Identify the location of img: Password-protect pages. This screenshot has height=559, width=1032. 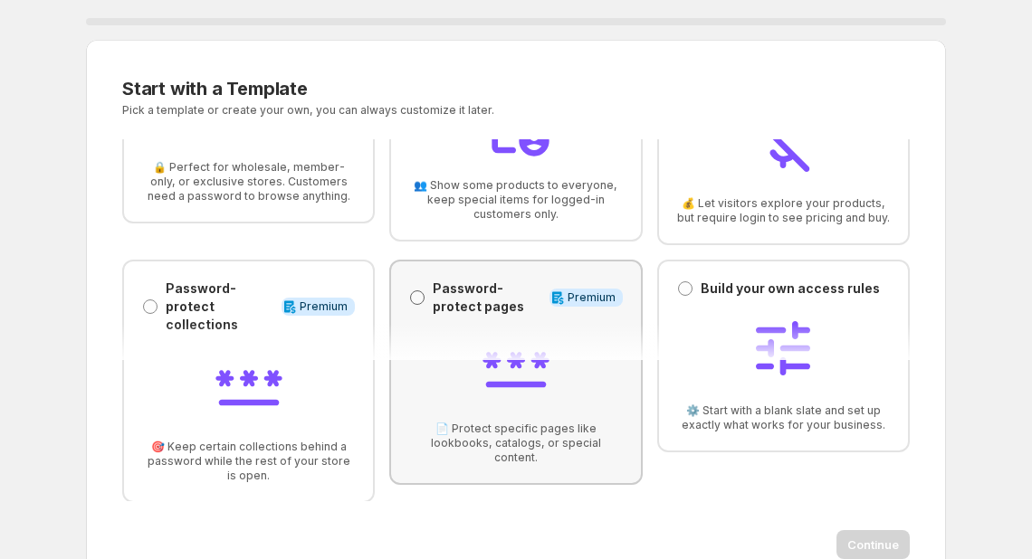
(516, 367).